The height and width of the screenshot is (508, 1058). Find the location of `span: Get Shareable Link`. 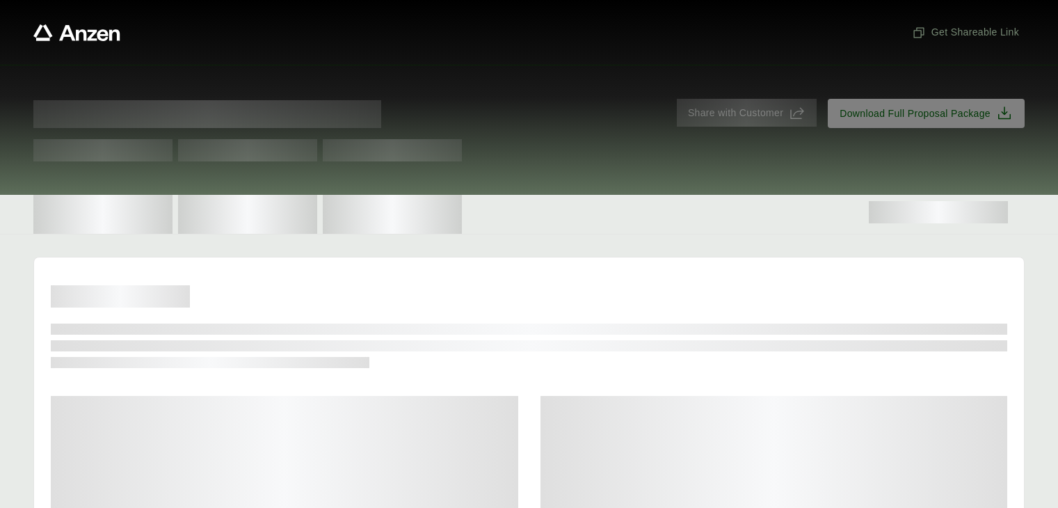

span: Get Shareable Link is located at coordinates (965, 32).